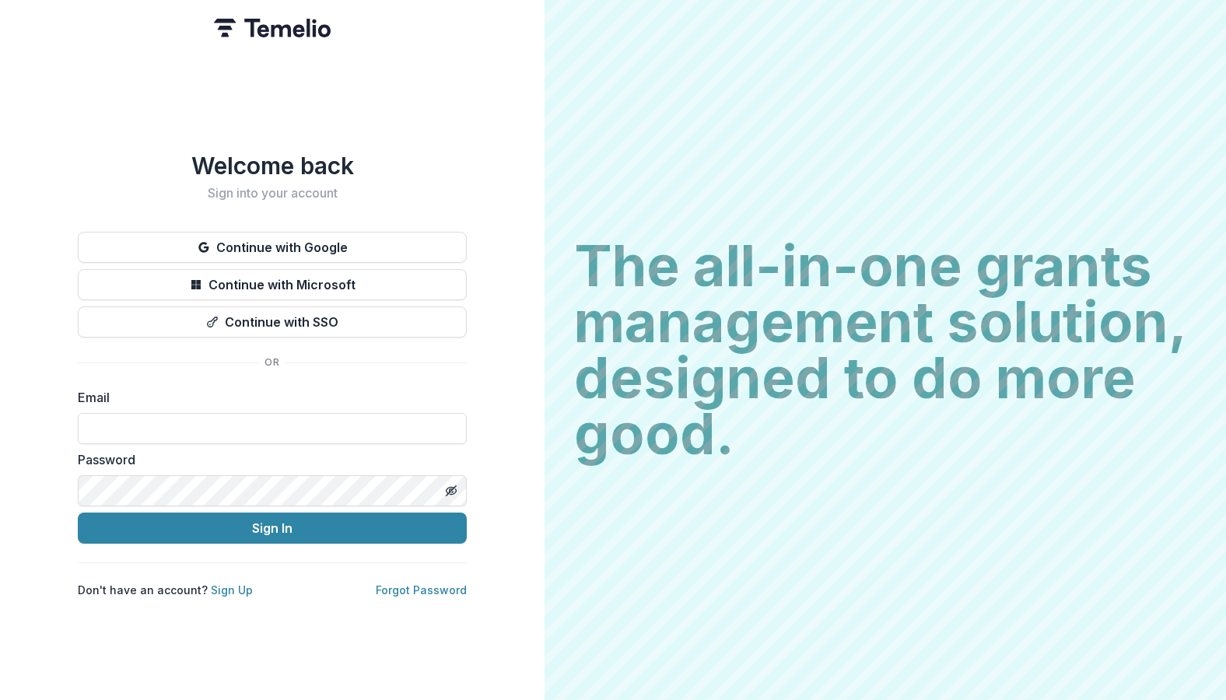 The image size is (1226, 700). Describe the element at coordinates (232, 590) in the screenshot. I see `a: Sign Up` at that location.